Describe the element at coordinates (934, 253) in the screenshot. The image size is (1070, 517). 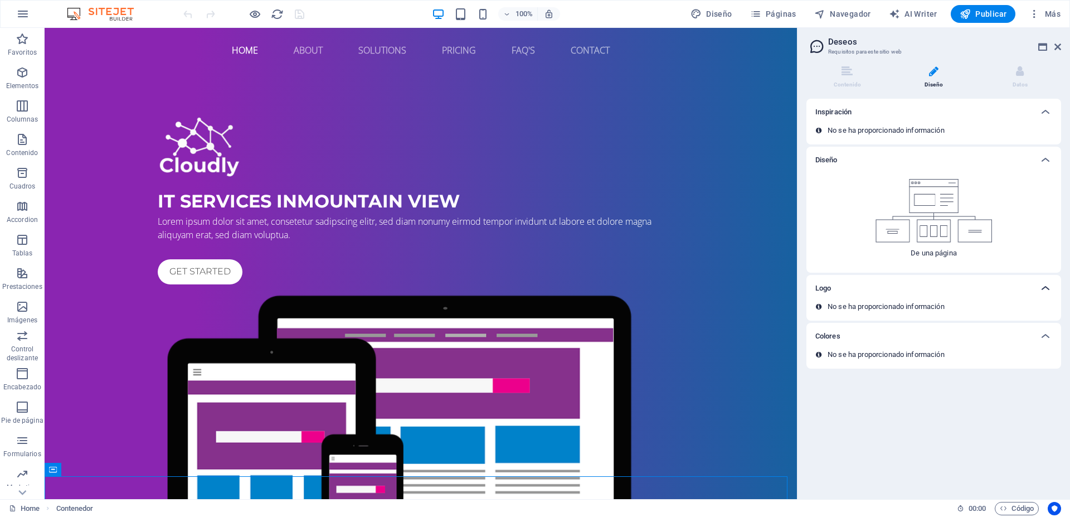
I see `p: De una página` at that location.